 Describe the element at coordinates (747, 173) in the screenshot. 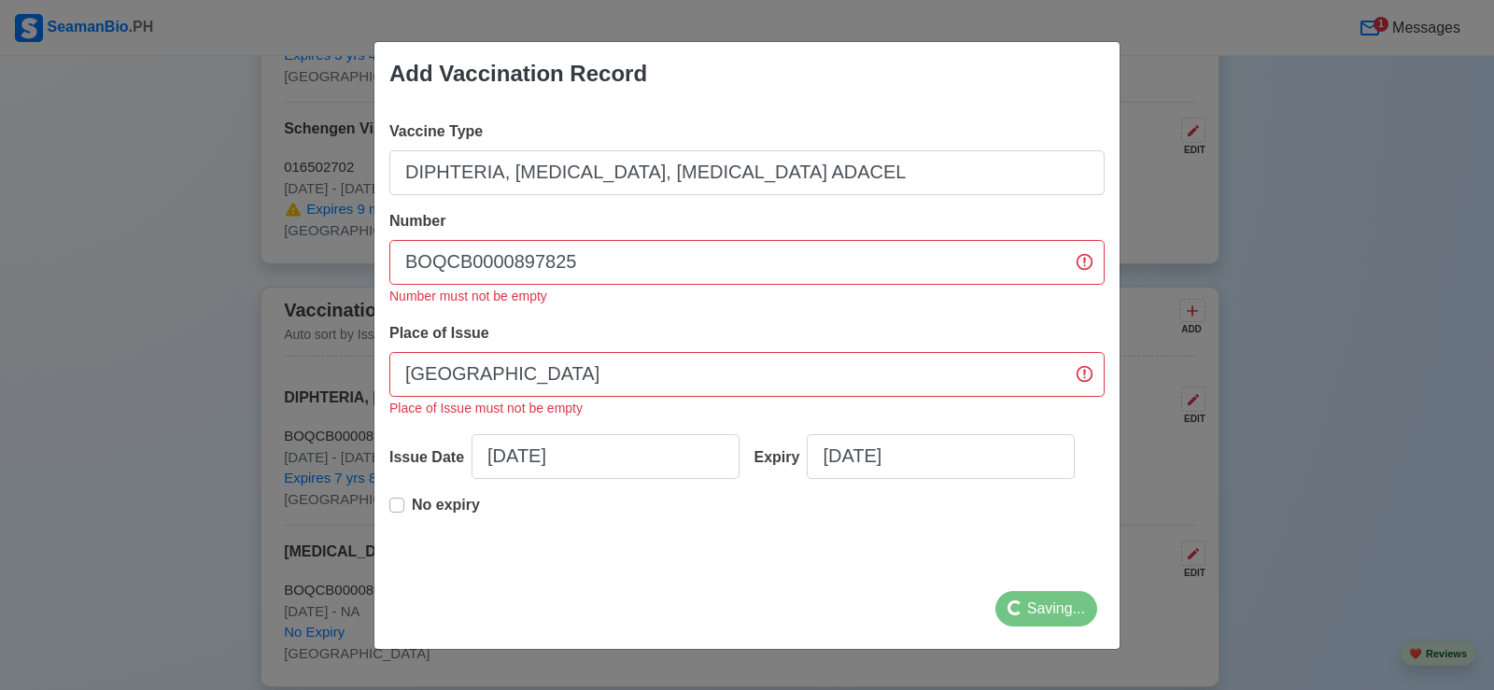

I see `input: Ex: Sinovac 1st Dose` at that location.